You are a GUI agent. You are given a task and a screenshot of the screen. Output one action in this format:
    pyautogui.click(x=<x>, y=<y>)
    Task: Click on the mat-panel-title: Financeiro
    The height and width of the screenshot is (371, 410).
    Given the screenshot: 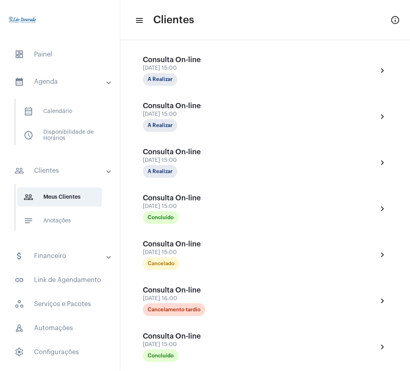 What is the action you would take?
    pyautogui.click(x=61, y=257)
    